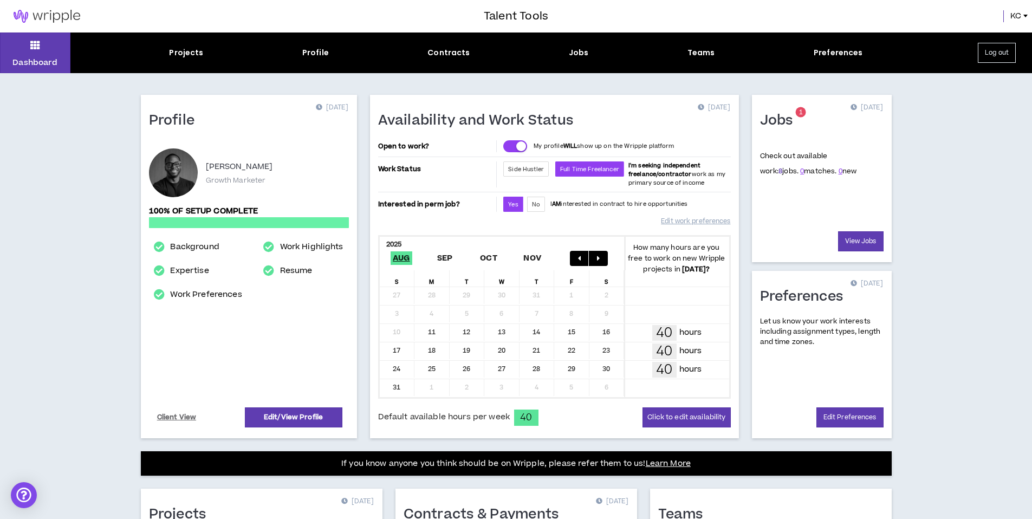 The width and height of the screenshot is (1032, 519). What do you see at coordinates (532, 258) in the screenshot?
I see `span: Nov` at bounding box center [532, 258].